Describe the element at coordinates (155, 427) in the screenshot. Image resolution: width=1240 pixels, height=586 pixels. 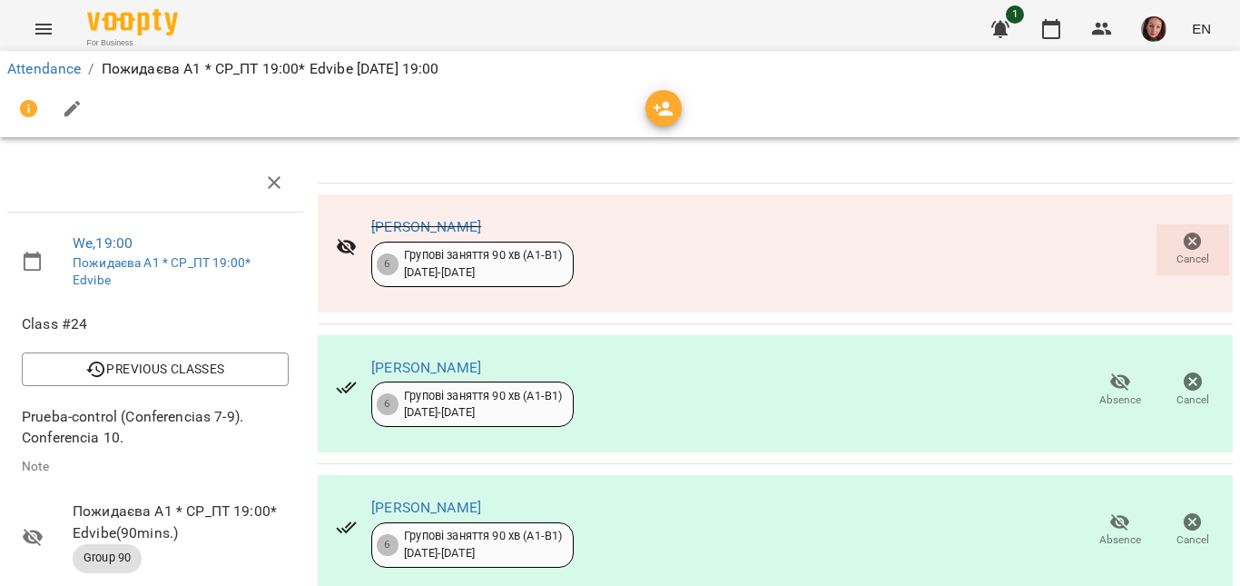
I see `p: Prueba-control (Conferencias 7-9). Conferencia 10.` at that location.